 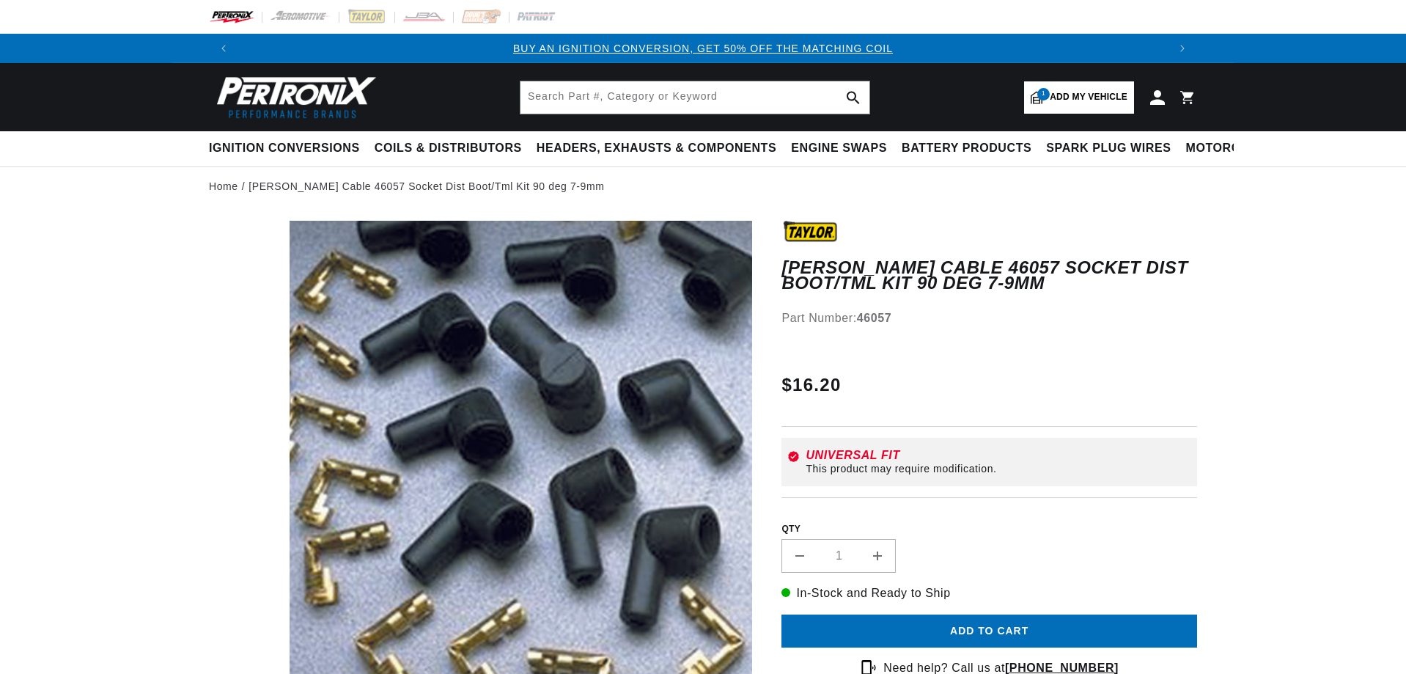 I want to click on span: Motorcycle, so click(x=1229, y=148).